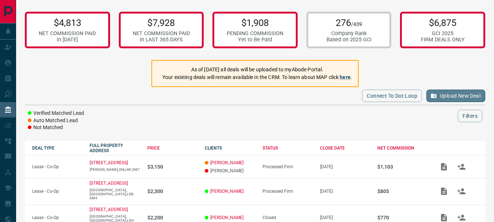 The image size is (494, 222). I want to click on p: $3,150, so click(172, 167).